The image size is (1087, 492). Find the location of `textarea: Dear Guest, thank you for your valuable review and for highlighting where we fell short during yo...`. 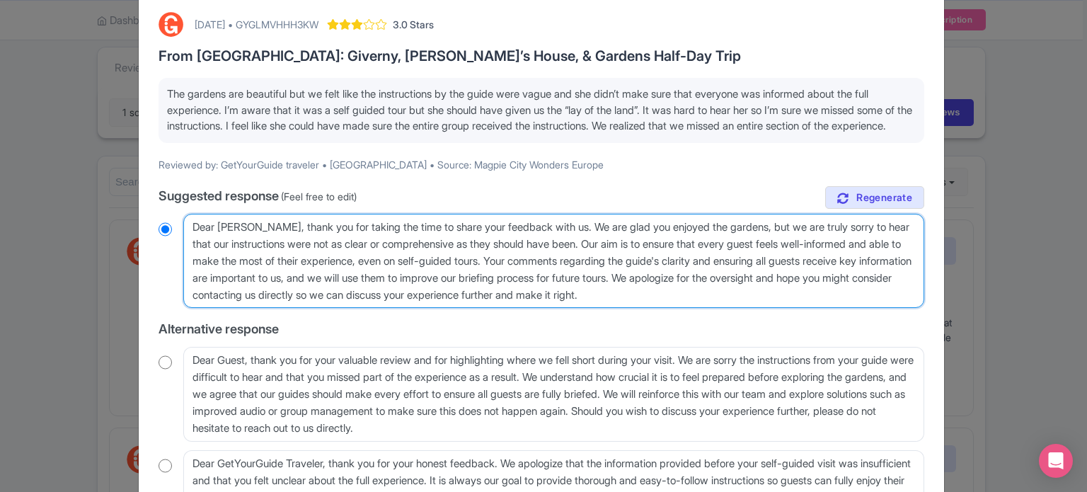

textarea: Dear Guest, thank you for your valuable review and for highlighting where we fell short during yo... is located at coordinates (553, 394).